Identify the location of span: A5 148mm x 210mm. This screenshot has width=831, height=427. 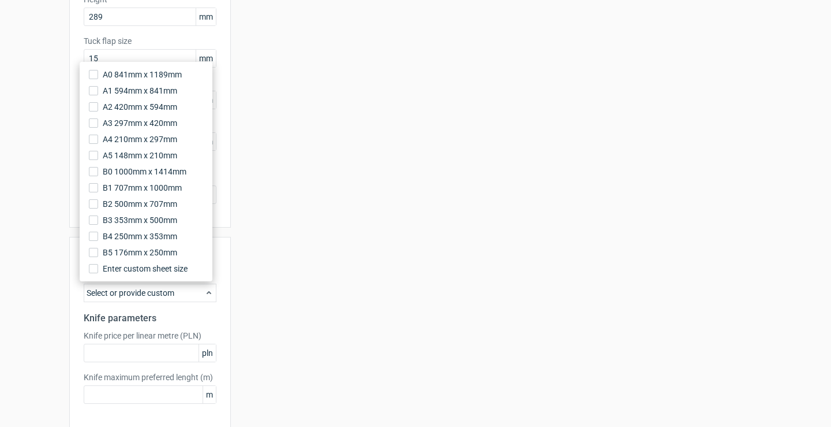
(140, 155).